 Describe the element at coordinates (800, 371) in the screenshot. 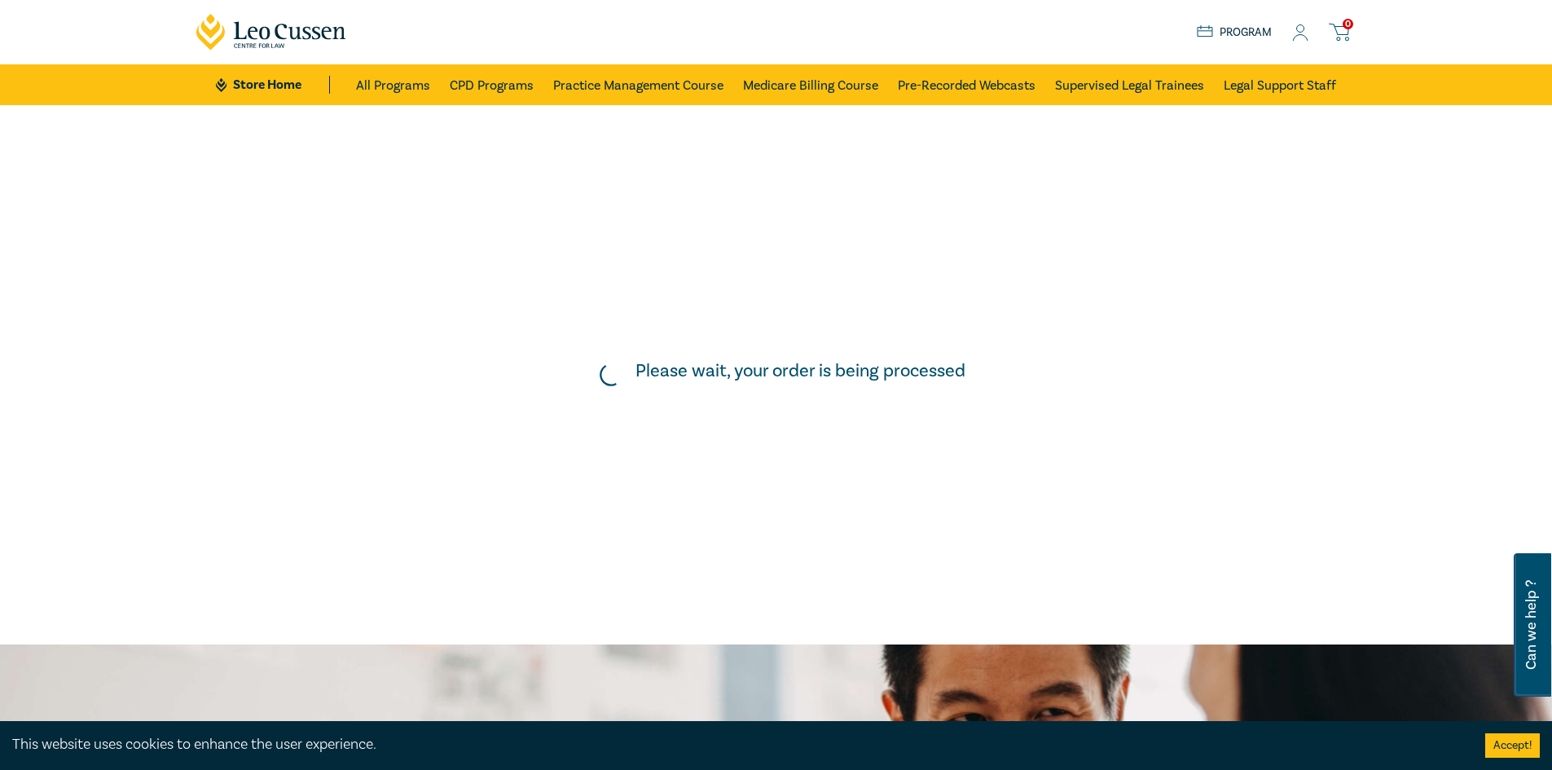

I see `h5: Please wait, your order is being processed` at that location.